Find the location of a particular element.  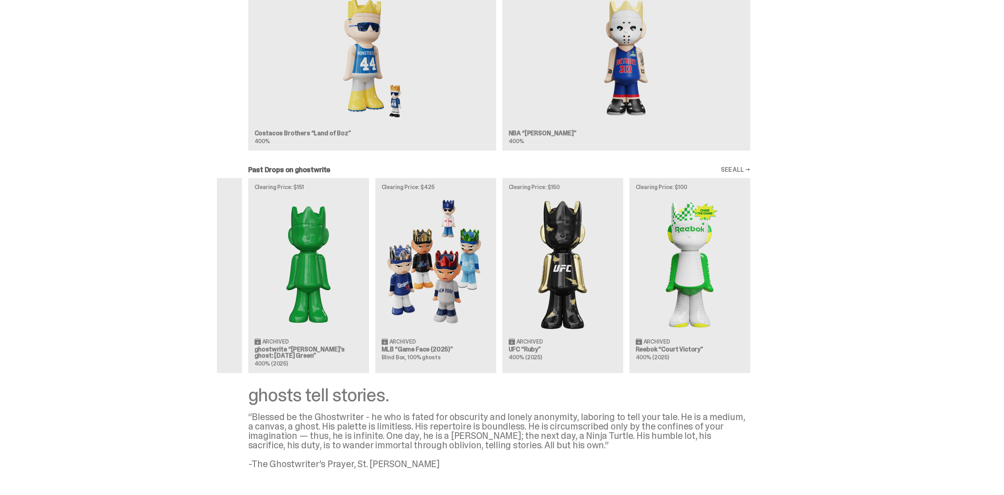

p: Clearing Price: $425 is located at coordinates (436, 187).